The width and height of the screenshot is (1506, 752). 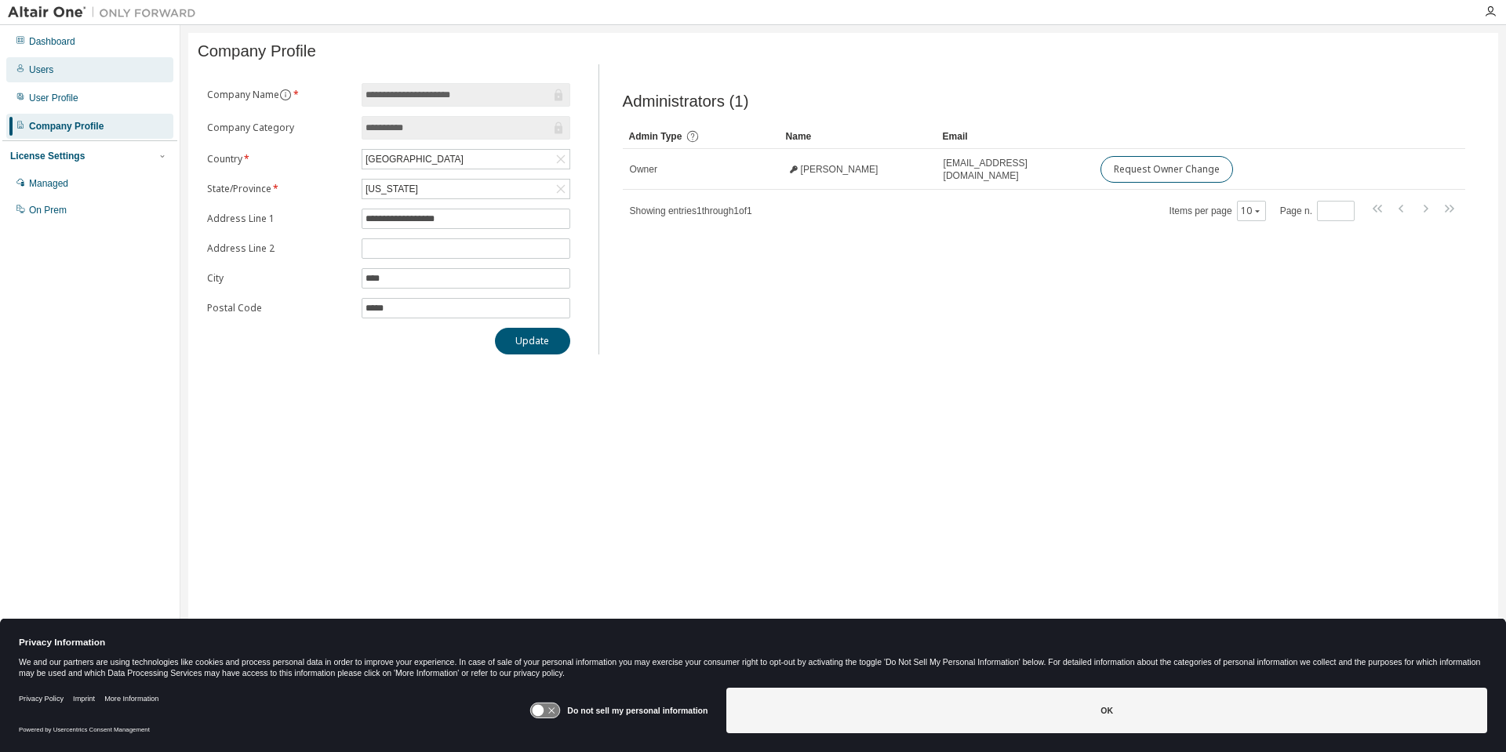 I want to click on span: Items per page, so click(x=1217, y=211).